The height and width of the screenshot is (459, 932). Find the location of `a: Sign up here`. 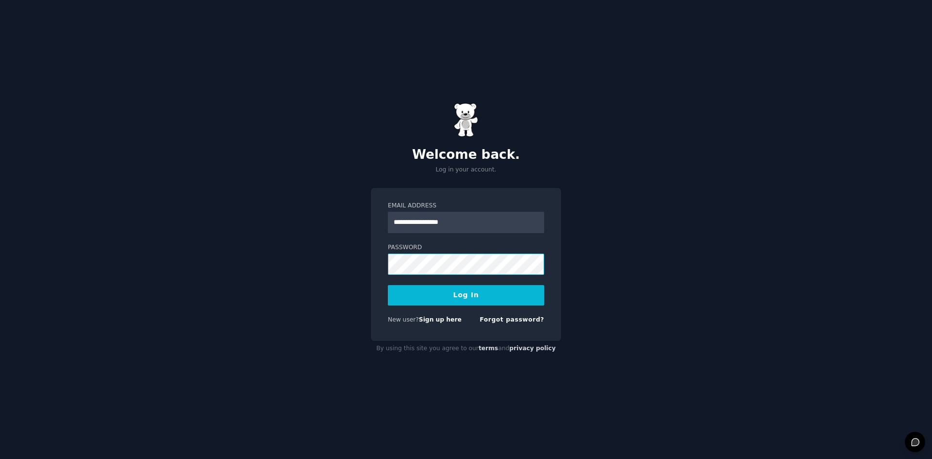

a: Sign up here is located at coordinates (440, 319).